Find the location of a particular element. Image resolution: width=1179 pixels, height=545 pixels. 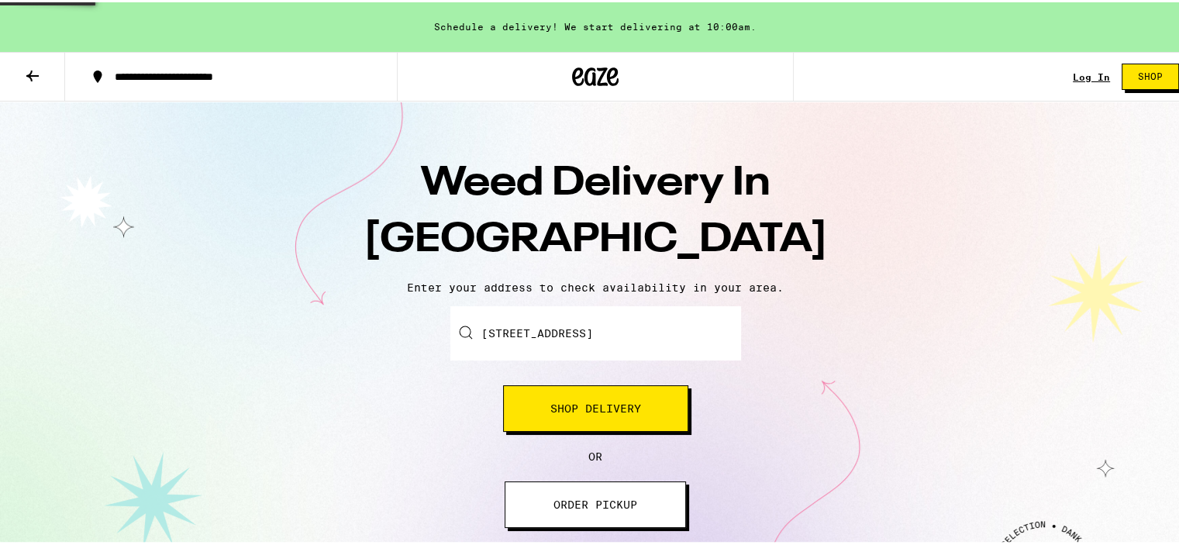

button: Shop Delivery is located at coordinates (595, 406).